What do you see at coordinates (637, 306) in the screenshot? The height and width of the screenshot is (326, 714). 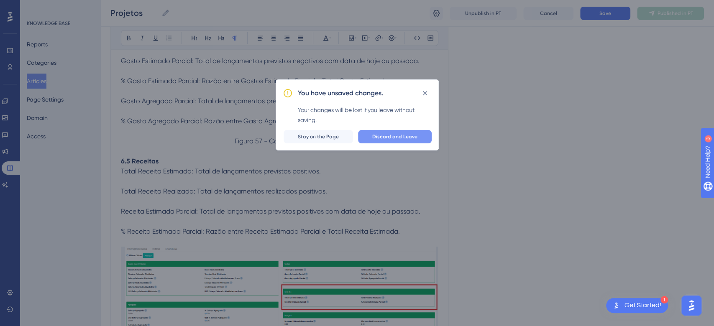 I see `div: Open Get Started! checklist, remaining modules: 1` at bounding box center [637, 306].